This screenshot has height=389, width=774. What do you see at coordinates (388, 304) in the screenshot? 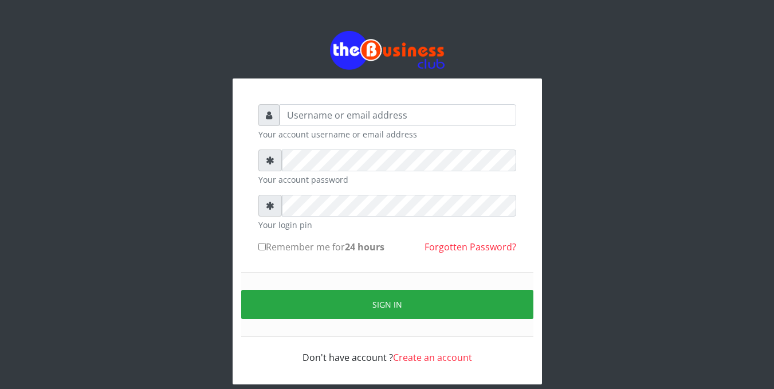
I see `button: Sign in` at bounding box center [388, 304].